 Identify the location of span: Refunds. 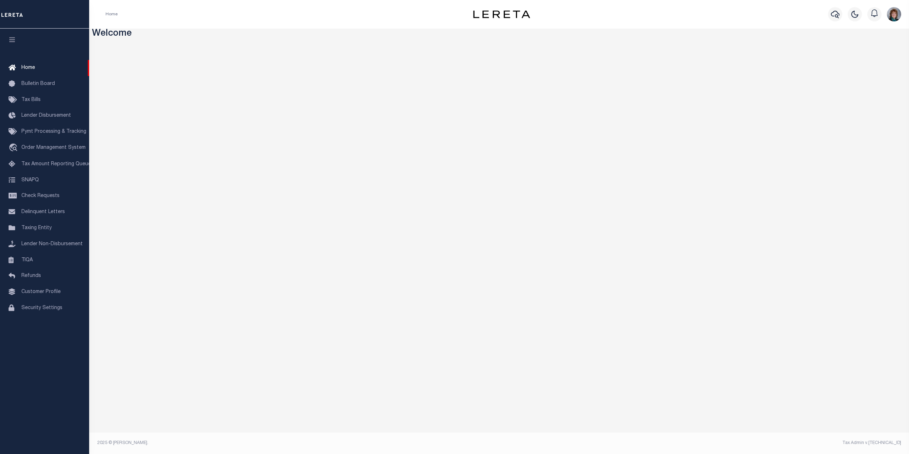
(31, 276).